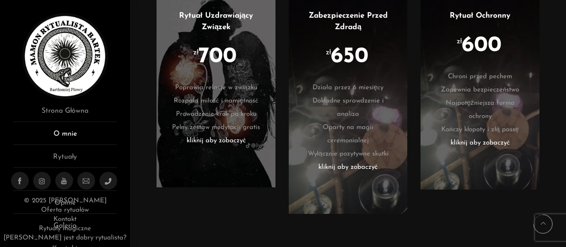 This screenshot has width=566, height=247. What do you see at coordinates (348, 21) in the screenshot?
I see `a: Zabezpieczenie Przed Zdradą` at bounding box center [348, 21].